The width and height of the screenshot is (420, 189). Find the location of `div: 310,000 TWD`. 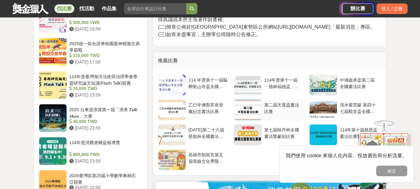

div: 310,000 TWD is located at coordinates (105, 55).